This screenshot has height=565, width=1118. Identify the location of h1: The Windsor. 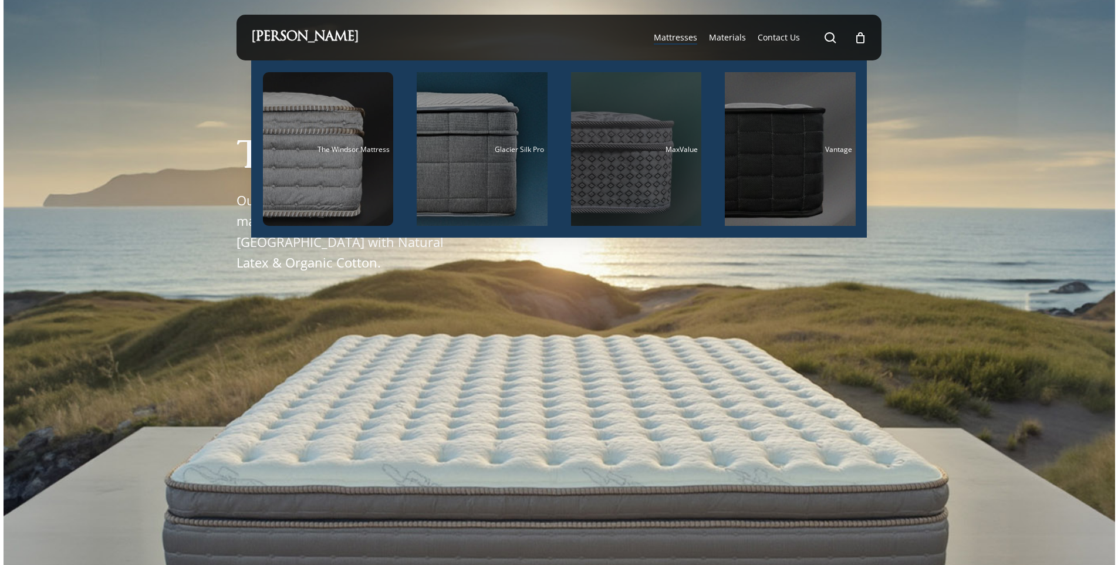
(371, 158).